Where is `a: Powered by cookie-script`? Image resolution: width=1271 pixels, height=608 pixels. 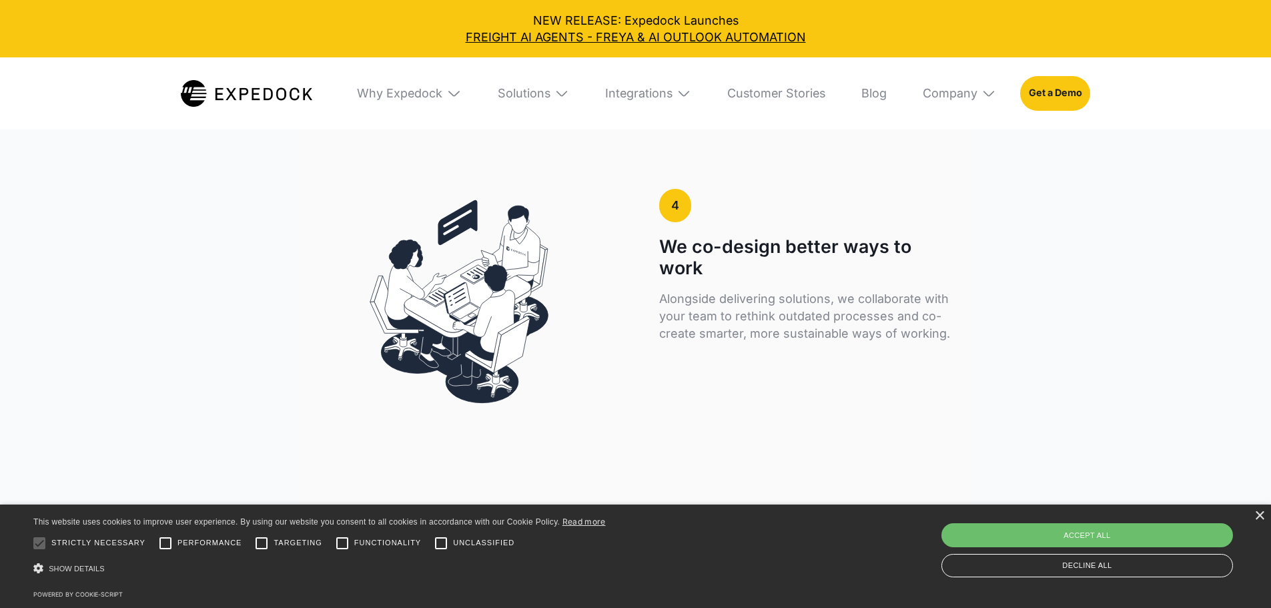
a: Powered by cookie-script is located at coordinates (78, 594).